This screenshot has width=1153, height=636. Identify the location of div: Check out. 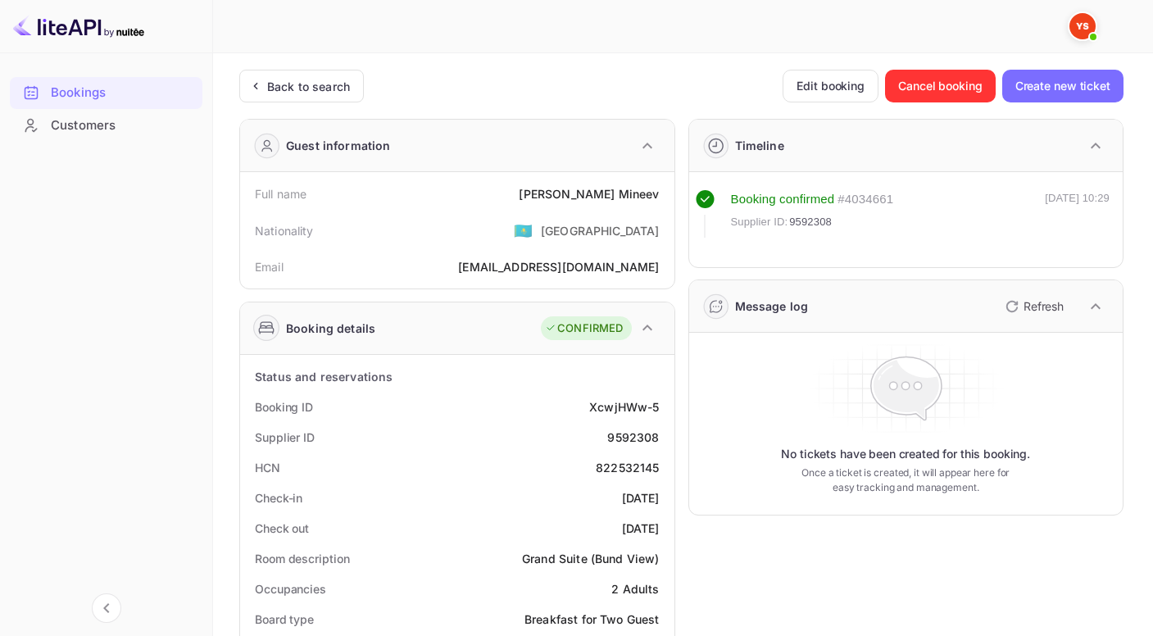
(282, 528).